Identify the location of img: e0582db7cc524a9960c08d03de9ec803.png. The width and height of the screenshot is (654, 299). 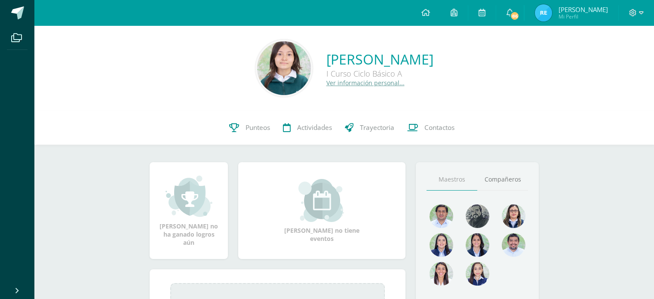
(477, 274).